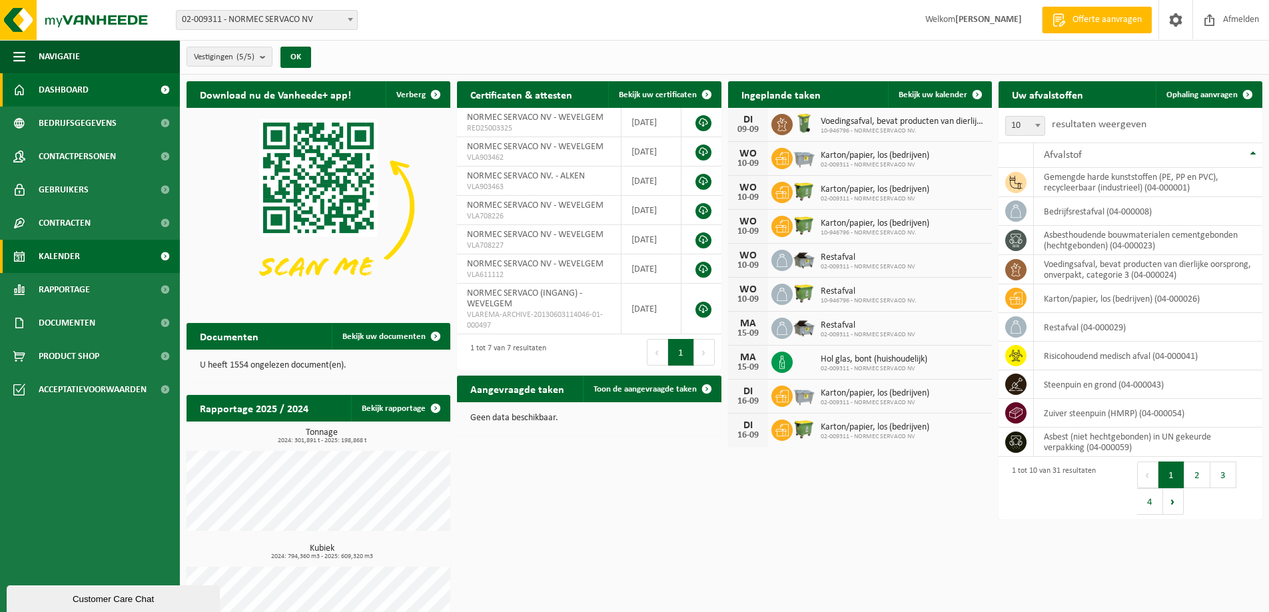 Image resolution: width=1269 pixels, height=612 pixels. Describe the element at coordinates (77, 123) in the screenshot. I see `span: Bedrijfsgegevens` at that location.